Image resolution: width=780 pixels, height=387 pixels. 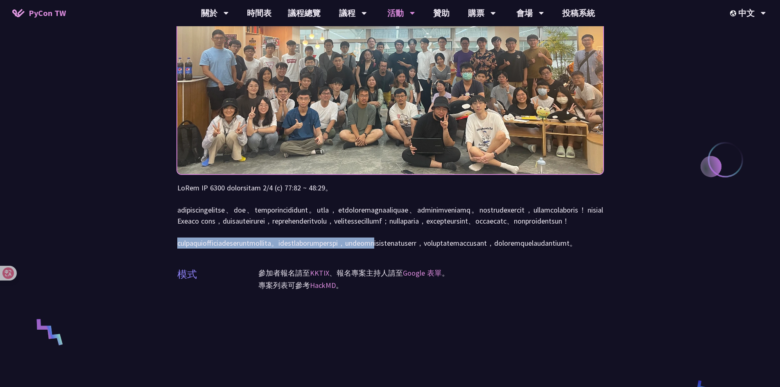 What do you see at coordinates (422, 273) in the screenshot?
I see `a: Google 表單` at bounding box center [422, 273].